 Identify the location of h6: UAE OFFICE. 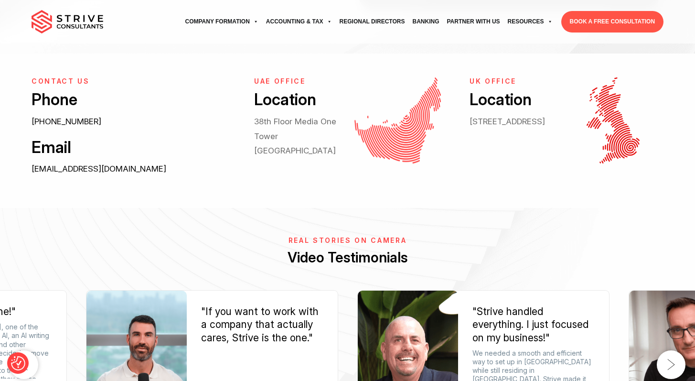
(297, 81).